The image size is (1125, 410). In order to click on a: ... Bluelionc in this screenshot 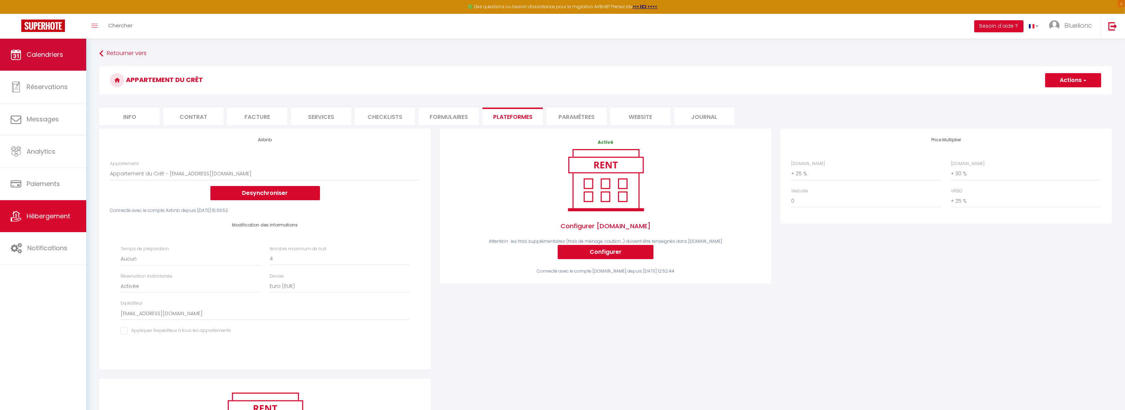, I will do `click(1072, 26)`.